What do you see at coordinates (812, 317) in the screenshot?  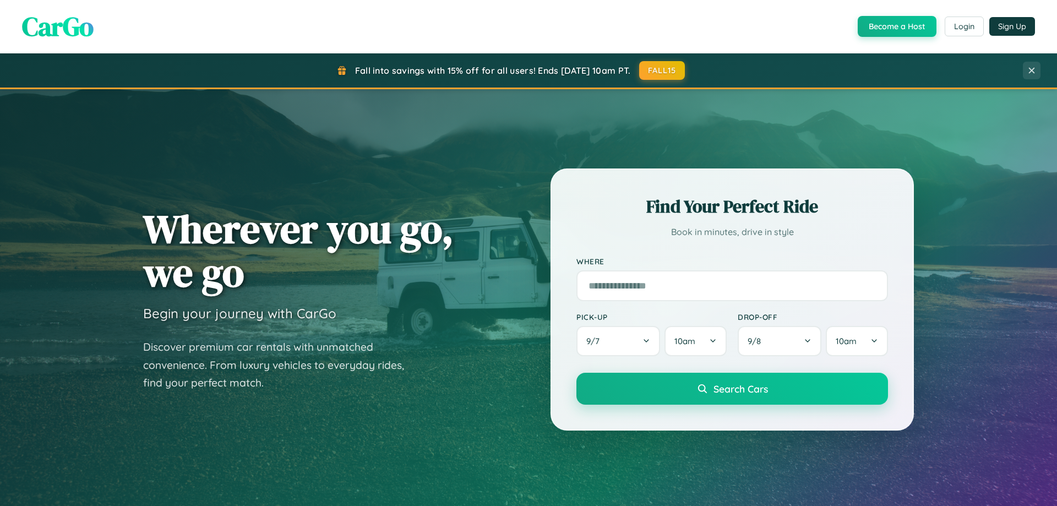 I see `label: Drop-off` at bounding box center [812, 317].